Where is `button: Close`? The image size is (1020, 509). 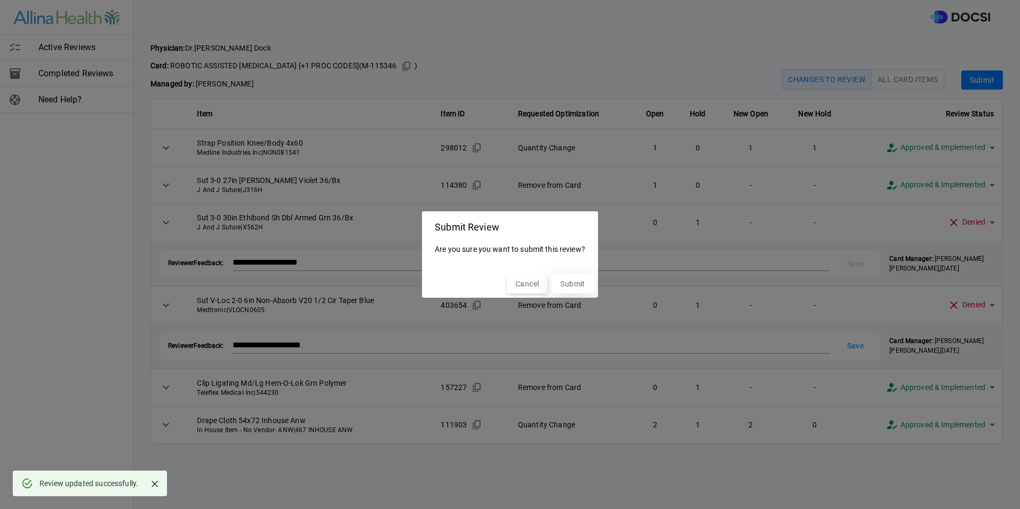 button: Close is located at coordinates (155, 484).